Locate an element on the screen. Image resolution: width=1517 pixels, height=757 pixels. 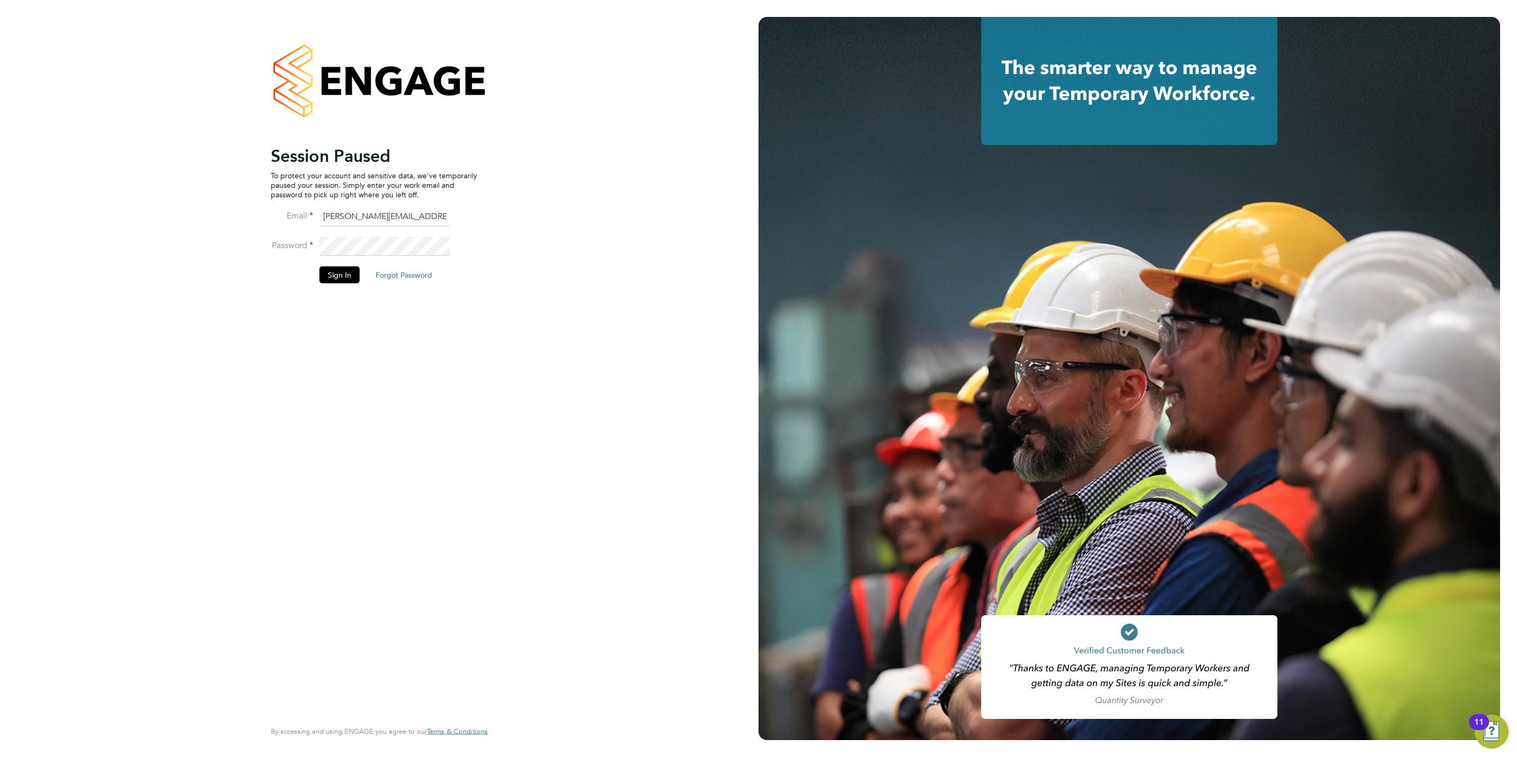
span: Terms & Conditions is located at coordinates (457, 731).